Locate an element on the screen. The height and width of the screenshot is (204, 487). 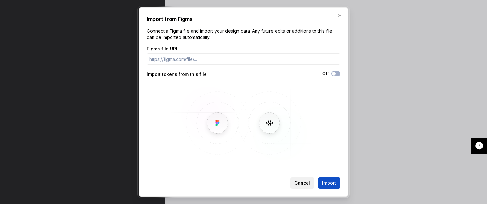
label: Figma file URL is located at coordinates (163, 49).